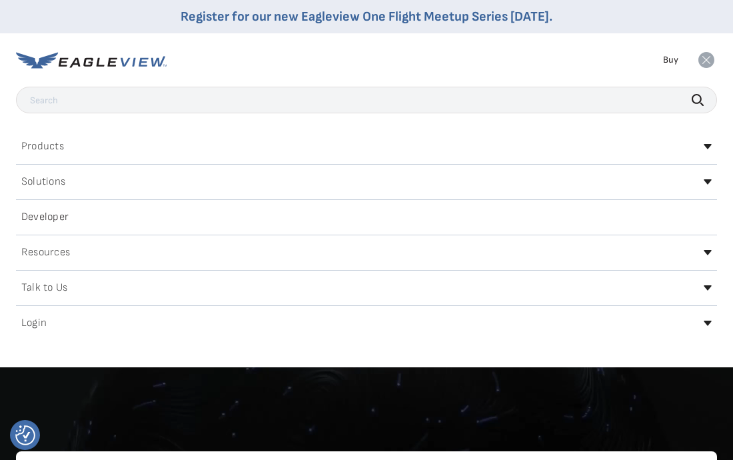  I want to click on h2: Resources, so click(45, 253).